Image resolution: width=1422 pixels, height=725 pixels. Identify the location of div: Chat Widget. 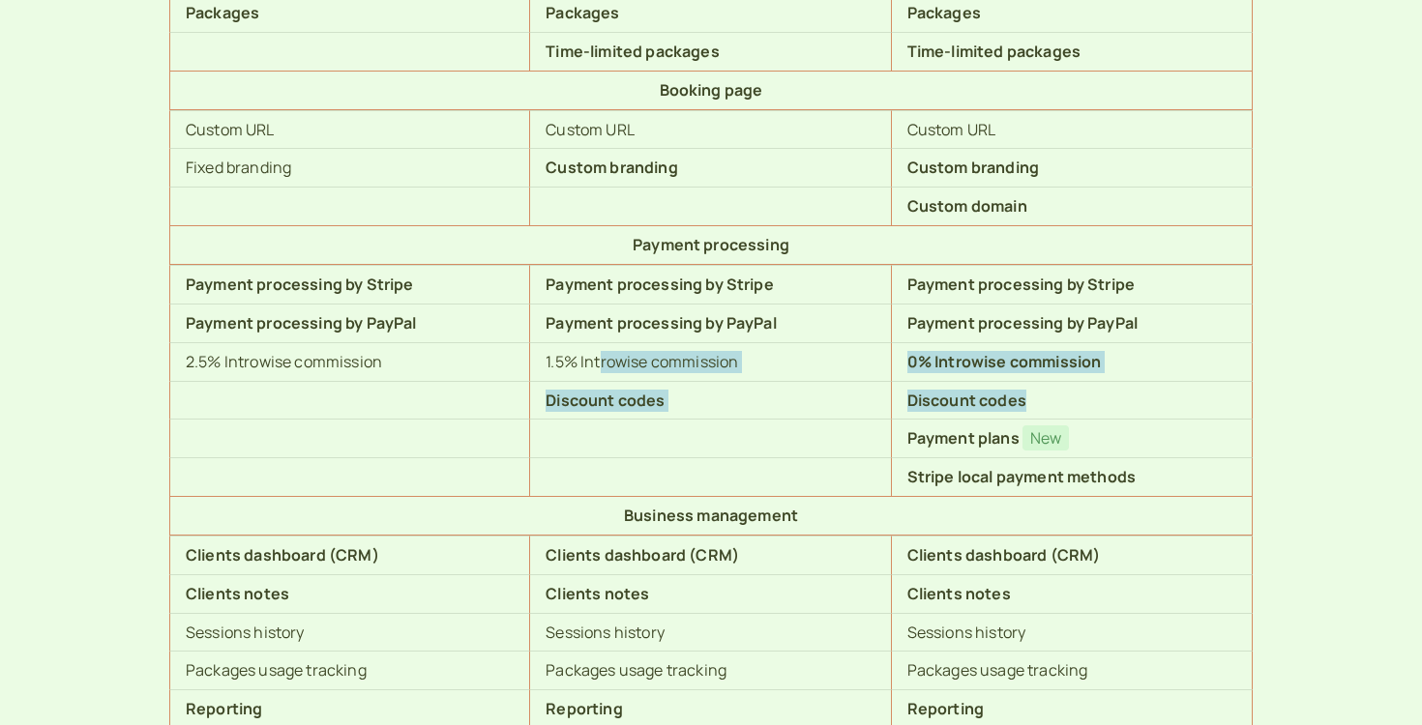
(1373, 679).